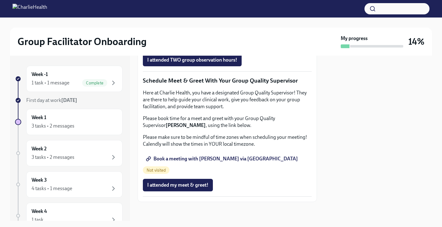 The height and width of the screenshot is (227, 442). What do you see at coordinates (178, 185) in the screenshot?
I see `button: I attended my meet & greet!` at bounding box center [178, 185].